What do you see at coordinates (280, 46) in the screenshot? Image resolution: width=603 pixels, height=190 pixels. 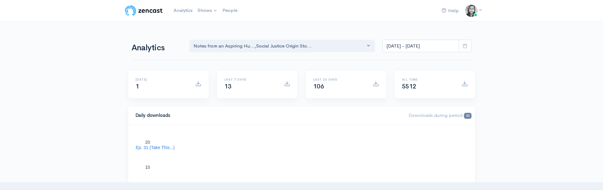 I see `div: Notes from an Aspiring Hu... , Social Justice Origin Sto...` at bounding box center [280, 46].